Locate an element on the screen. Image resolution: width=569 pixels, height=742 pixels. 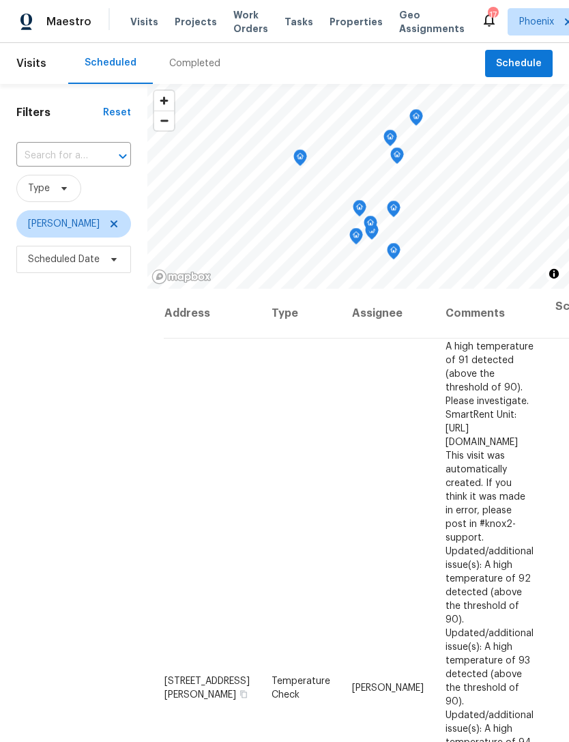
button: Schedule is located at coordinates (519, 63).